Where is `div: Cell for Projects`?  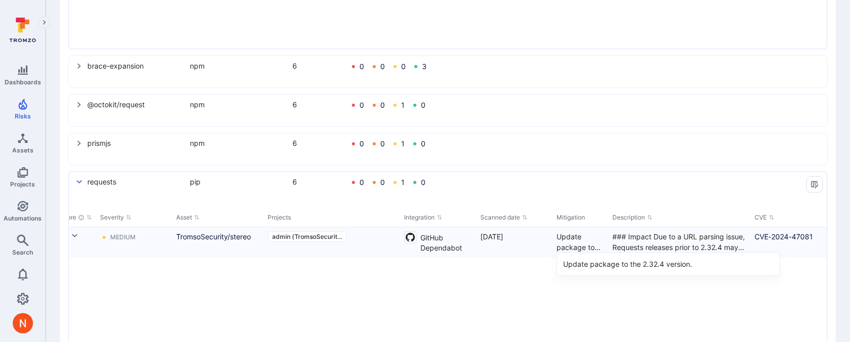 div: Cell for Projects is located at coordinates (331, 242).